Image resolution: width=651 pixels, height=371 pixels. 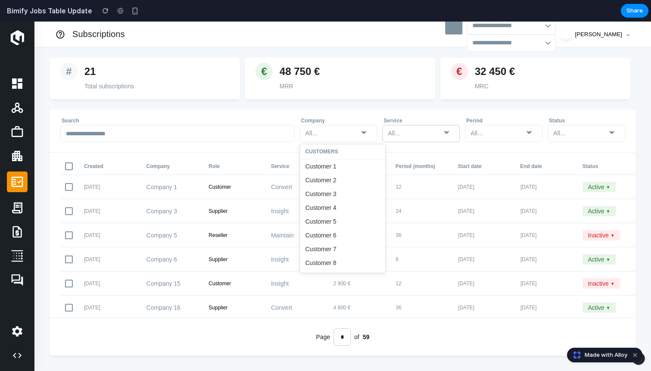 What do you see at coordinates (153, 50) in the screenshot?
I see `h3: 21` at bounding box center [153, 50].